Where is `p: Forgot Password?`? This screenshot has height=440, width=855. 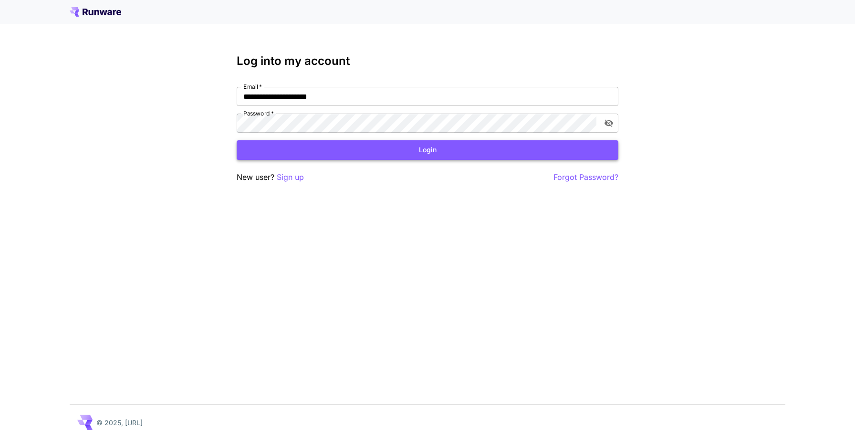
p: Forgot Password? is located at coordinates (586, 177).